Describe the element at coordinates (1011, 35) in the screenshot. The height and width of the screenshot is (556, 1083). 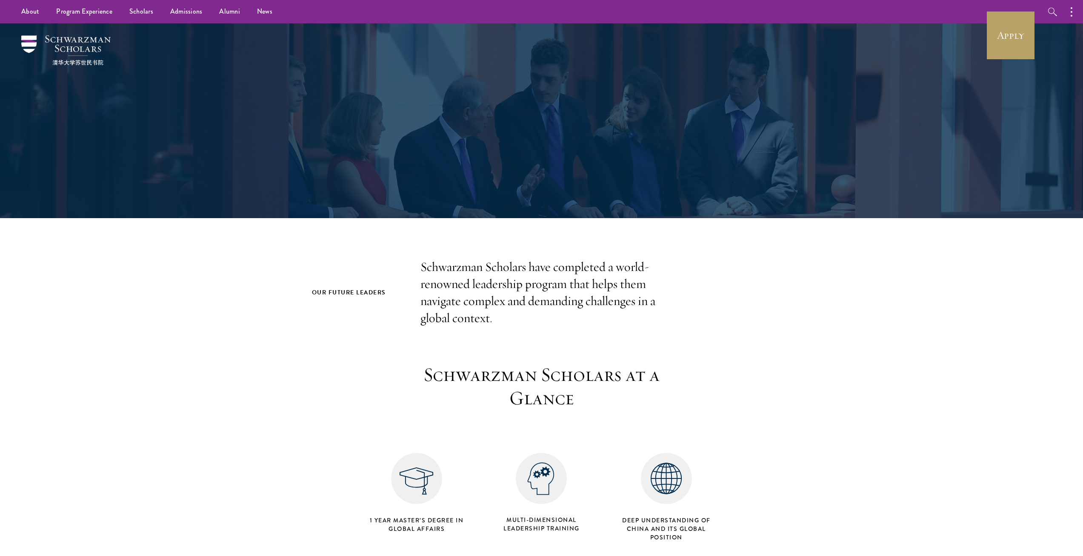
I see `a: Apply` at that location.